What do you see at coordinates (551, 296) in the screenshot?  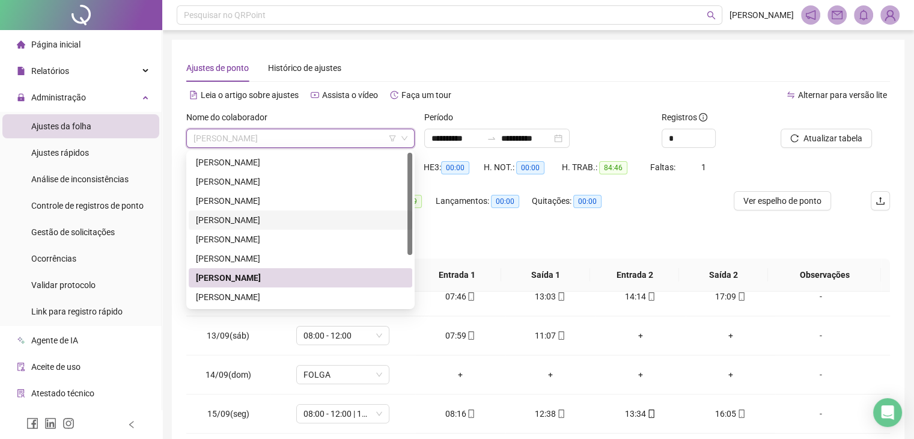 I see `div: 13:03` at bounding box center [551, 296].